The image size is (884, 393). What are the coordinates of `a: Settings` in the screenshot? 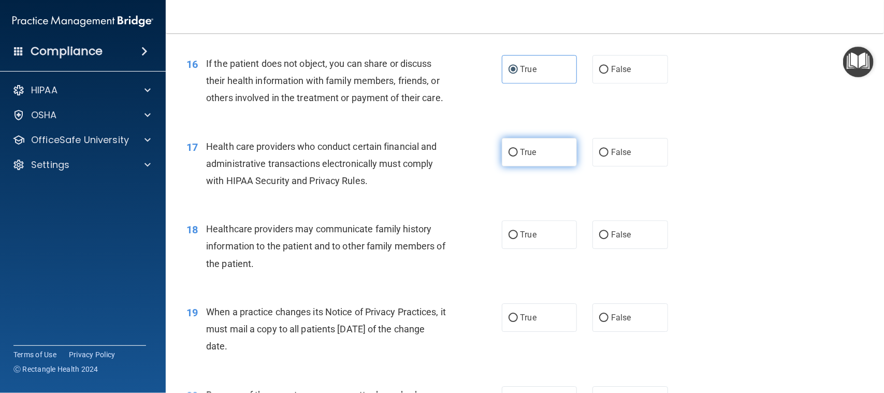 It's located at (81, 165).